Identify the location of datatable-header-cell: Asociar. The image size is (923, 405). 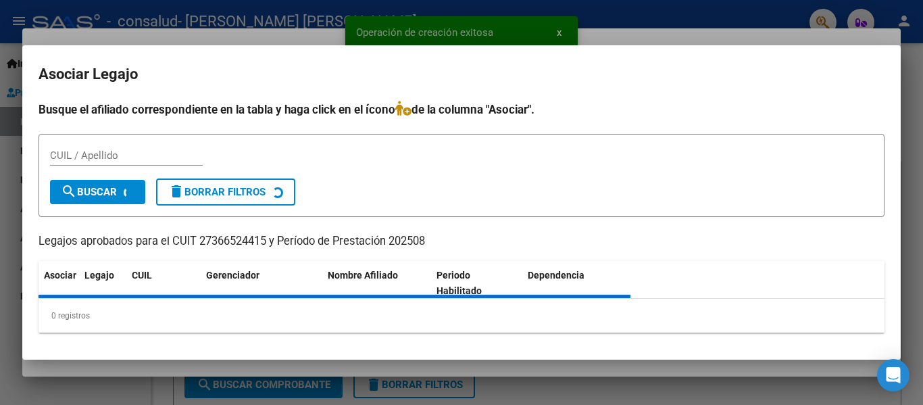
(59, 283).